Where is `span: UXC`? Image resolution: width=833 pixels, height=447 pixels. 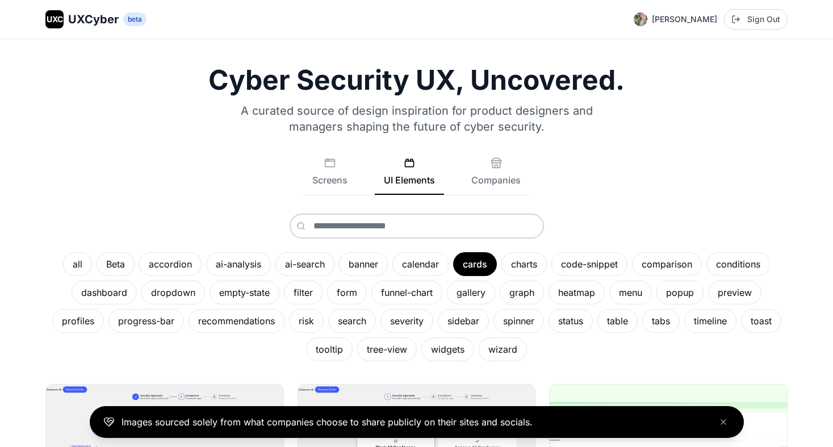 span: UXC is located at coordinates (54, 19).